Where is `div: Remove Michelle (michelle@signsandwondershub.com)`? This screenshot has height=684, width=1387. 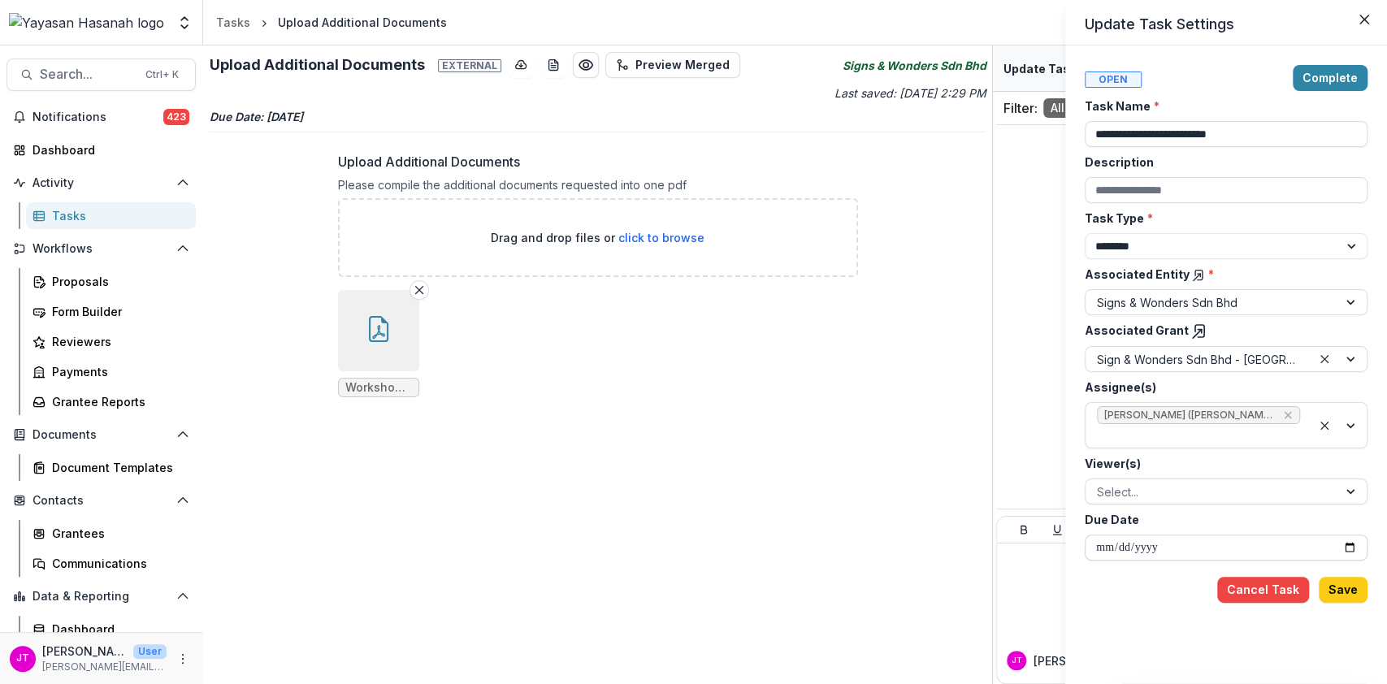 div: Remove Michelle (michelle@signsandwondershub.com) is located at coordinates (1288, 415).